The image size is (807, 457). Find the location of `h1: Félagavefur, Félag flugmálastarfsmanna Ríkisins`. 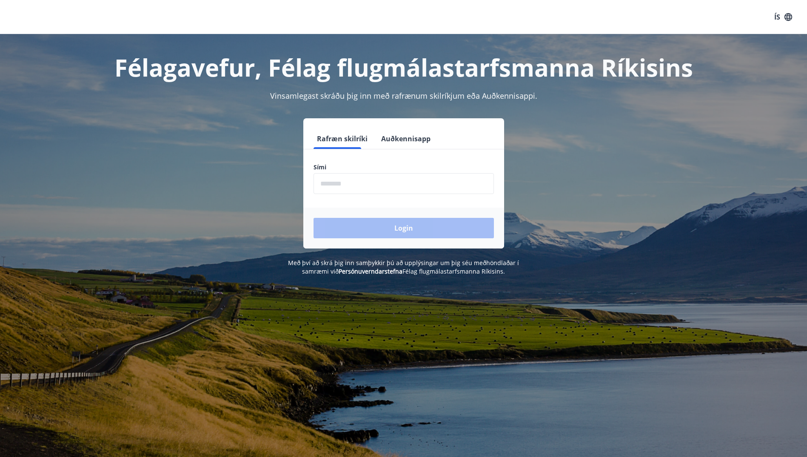

h1: Félagavefur, Félag flugmálastarfsmanna Ríkisins is located at coordinates (404, 67).